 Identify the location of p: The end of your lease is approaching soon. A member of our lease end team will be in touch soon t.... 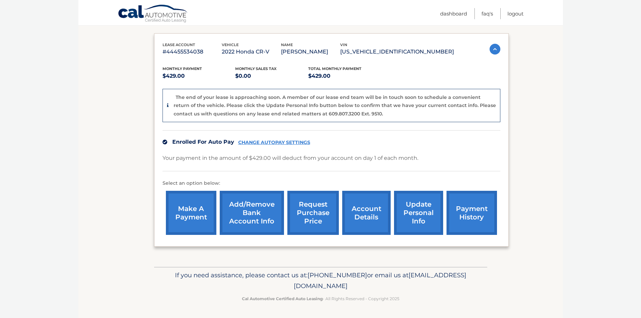
(335, 105).